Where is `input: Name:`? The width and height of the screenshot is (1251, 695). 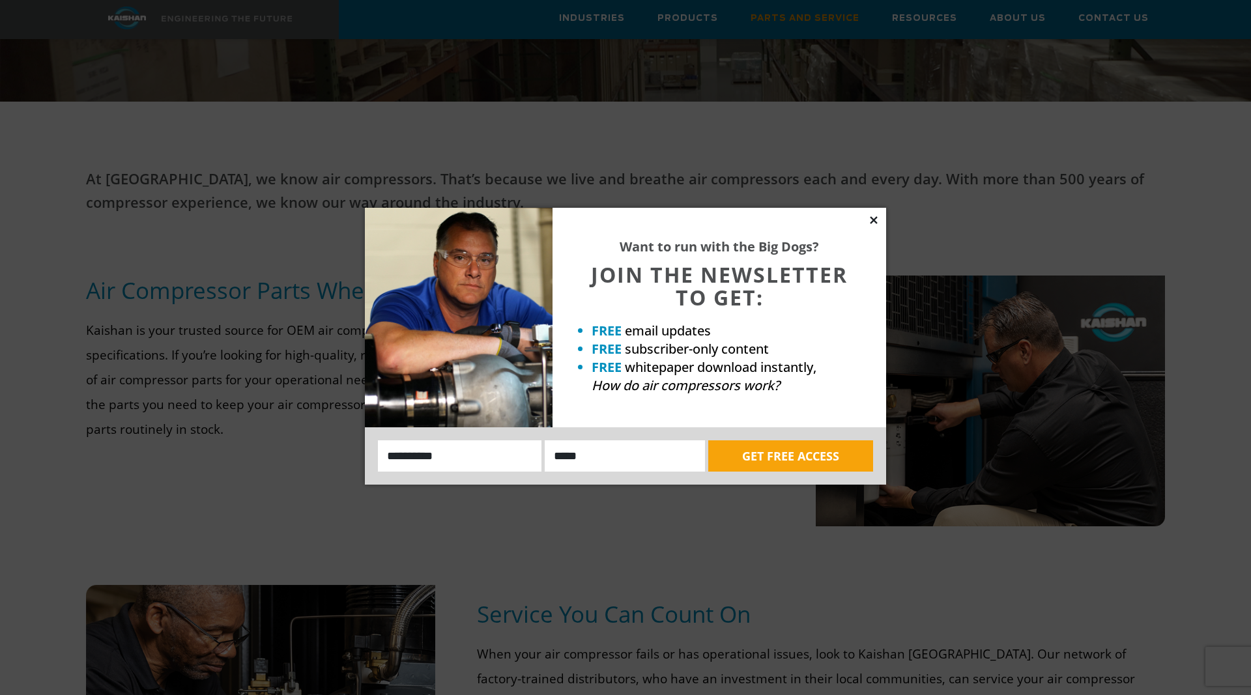
input: Name: is located at coordinates (459, 456).